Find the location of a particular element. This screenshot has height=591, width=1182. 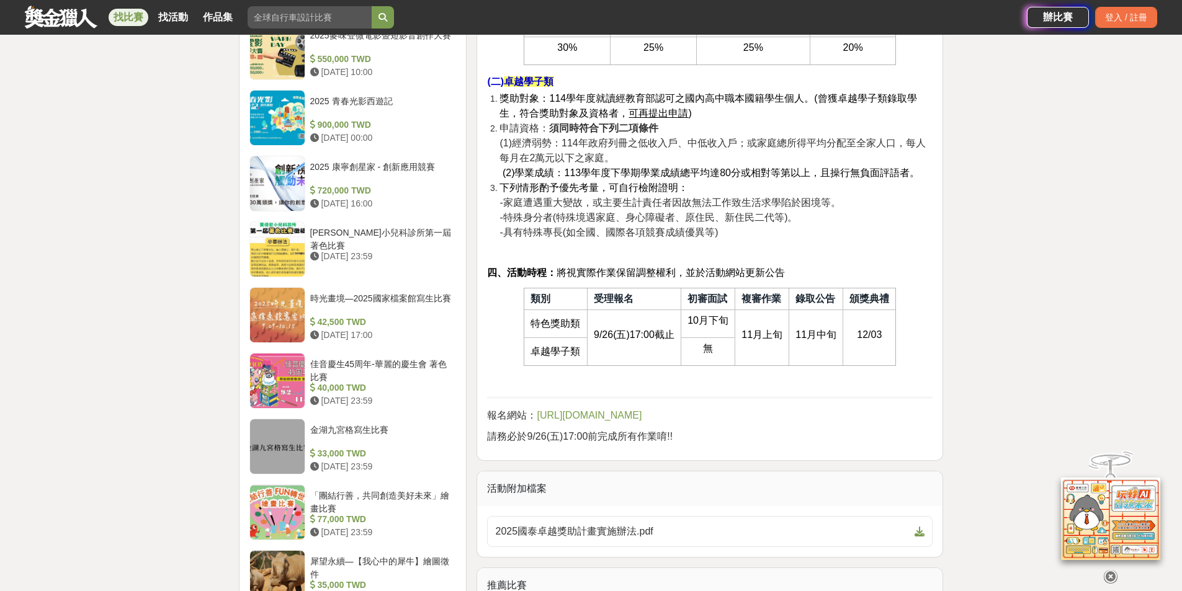

div: 33,000 TWD is located at coordinates (381, 454).